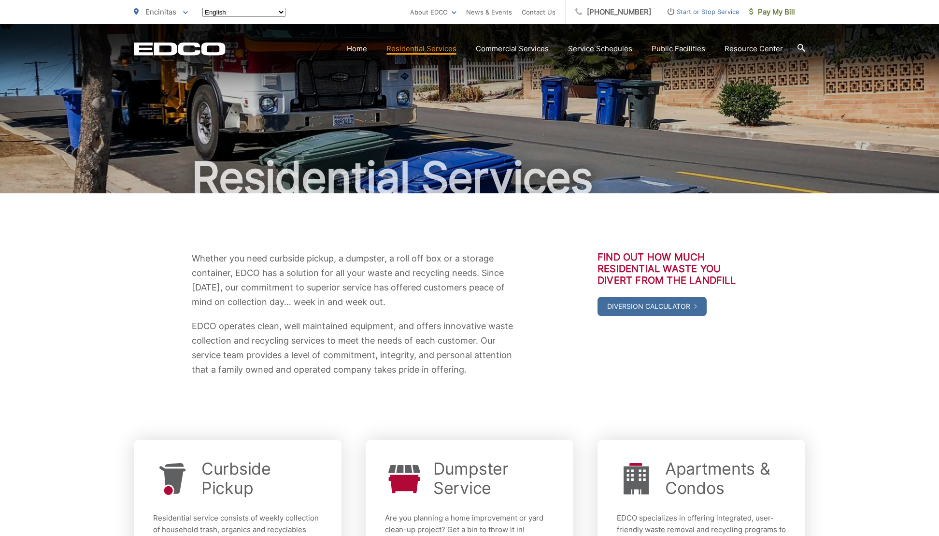 This screenshot has height=536, width=939. Describe the element at coordinates (244, 12) in the screenshot. I see `select: Select a language` at that location.